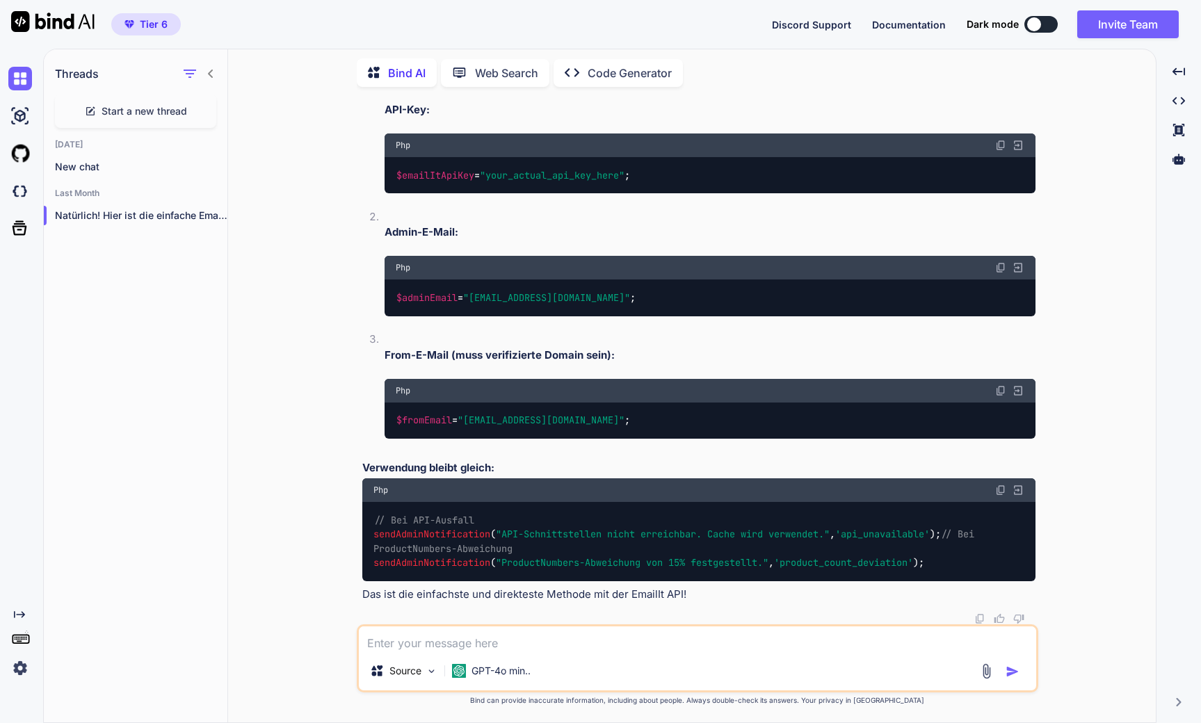  Describe the element at coordinates (53, 22) in the screenshot. I see `img: Bind AI` at that location.